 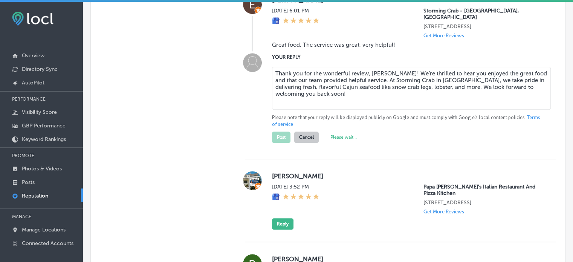 What do you see at coordinates (484, 14) in the screenshot?
I see `p: Storming Crab - Rapid City, SD` at bounding box center [484, 14].